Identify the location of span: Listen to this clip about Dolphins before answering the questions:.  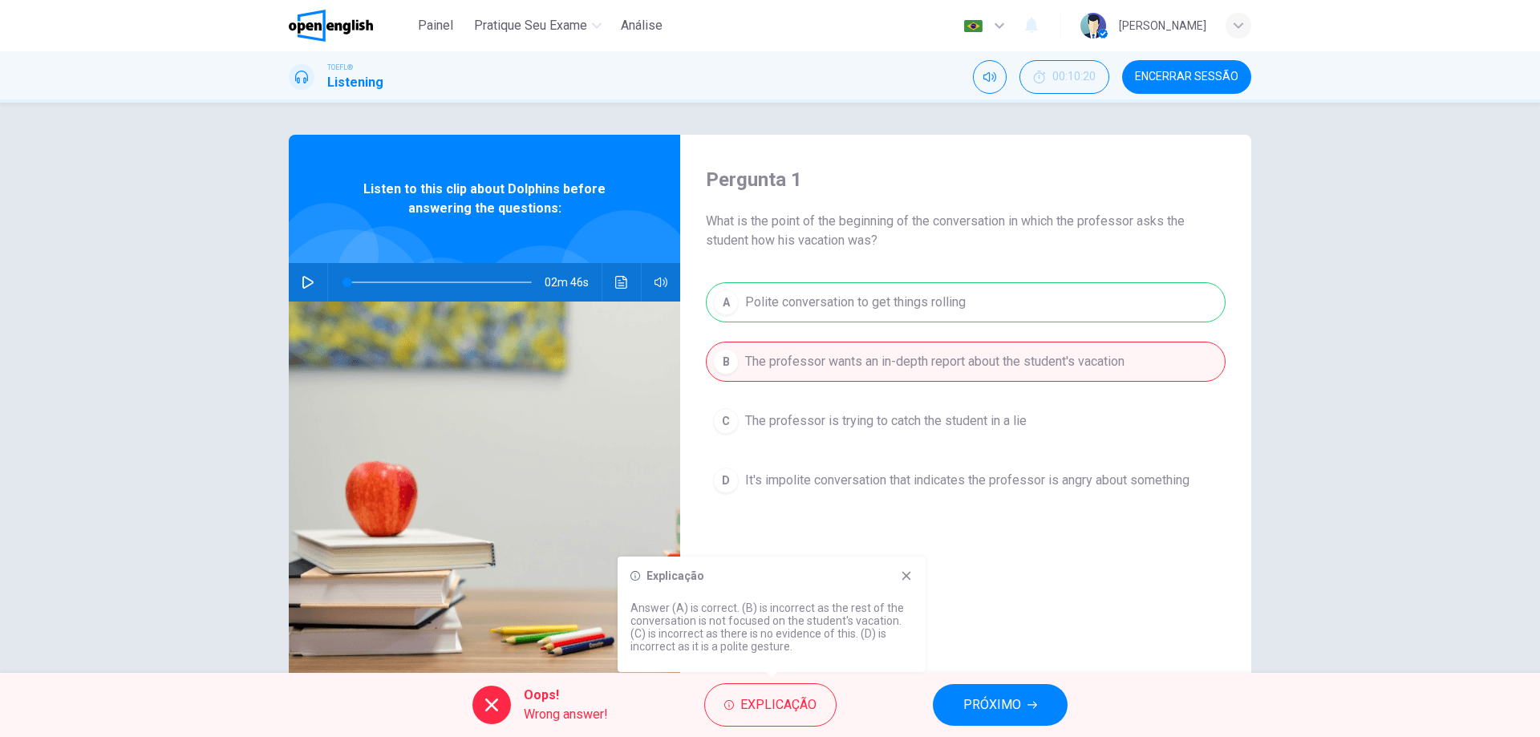
(485, 199).